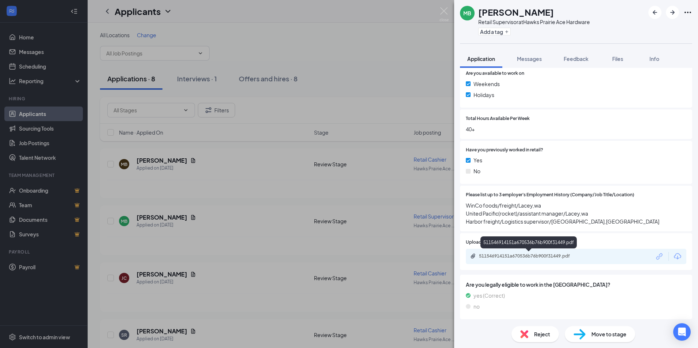 This screenshot has width=698, height=348. What do you see at coordinates (497, 119) in the screenshot?
I see `span: Total Hours Available Per Week` at bounding box center [497, 119].